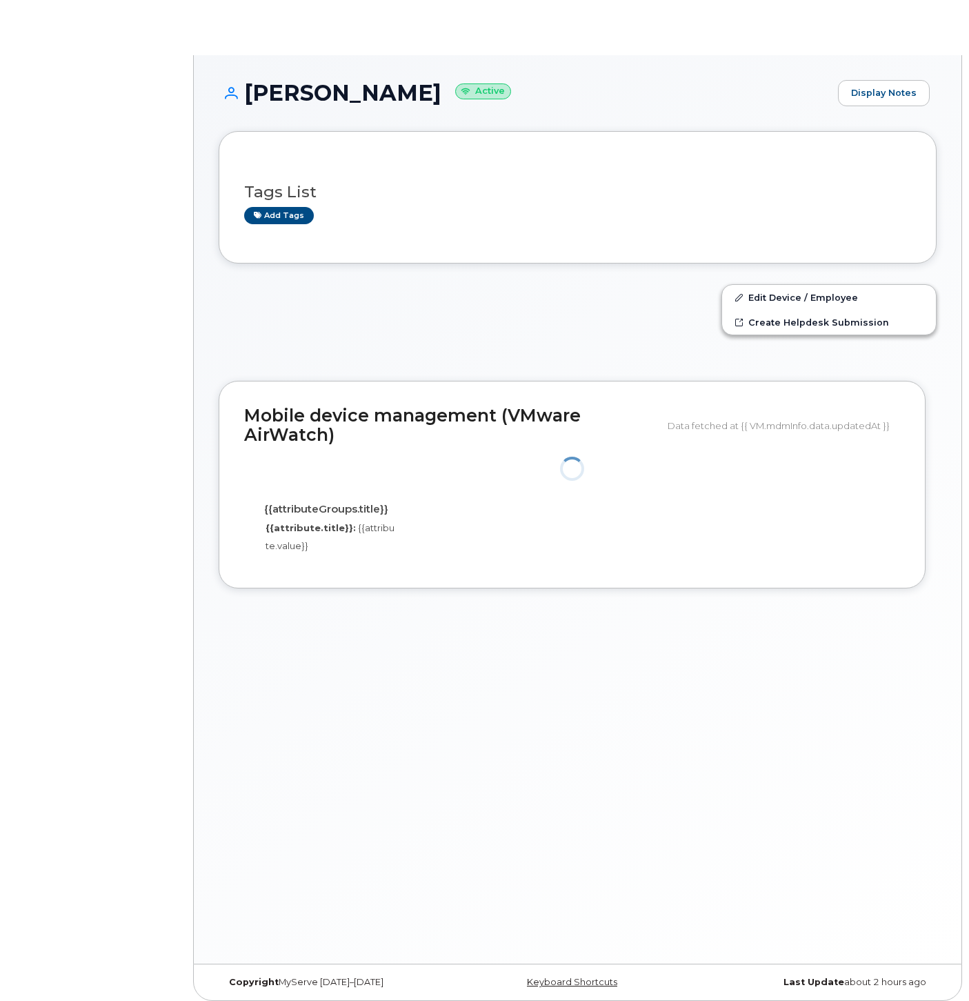 This screenshot has width=969, height=1001. What do you see at coordinates (829, 297) in the screenshot?
I see `a: Edit Device / Employee` at bounding box center [829, 297].